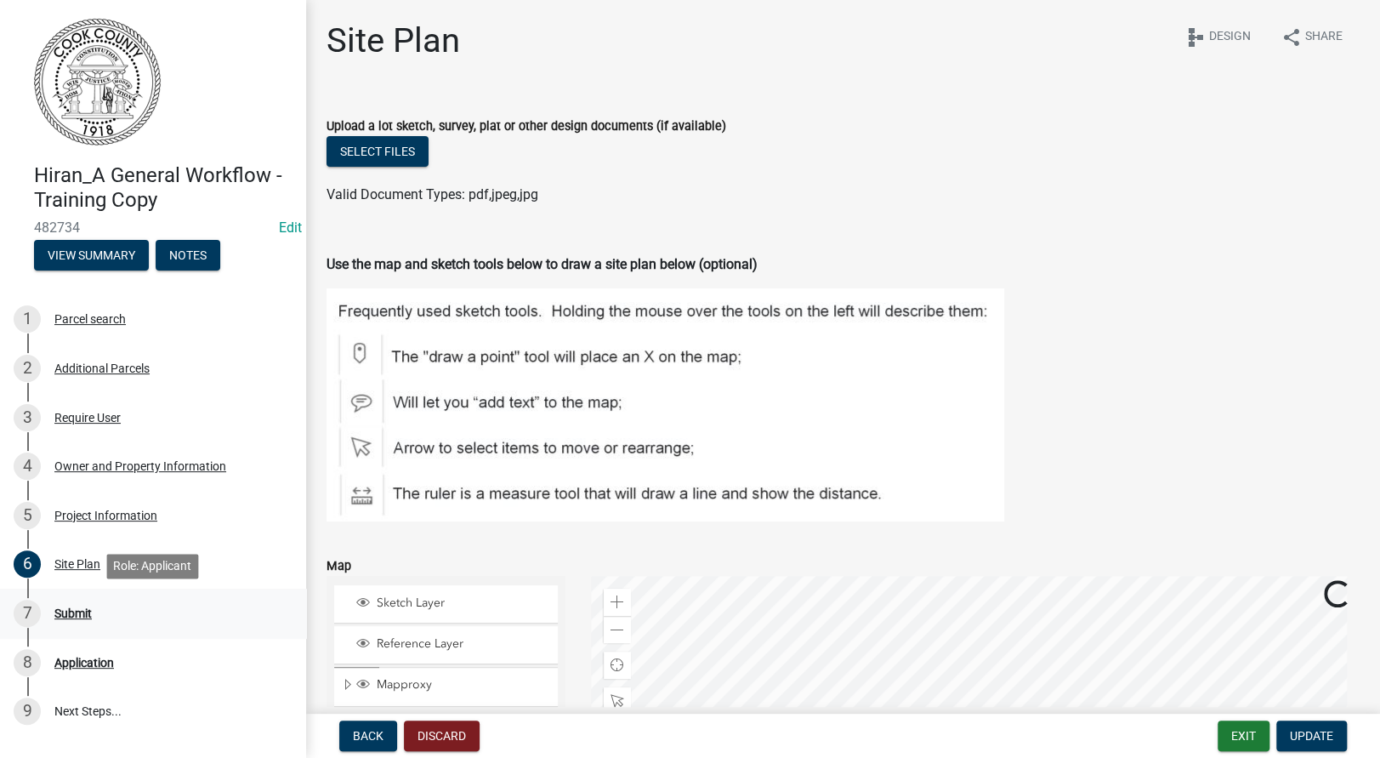 This screenshot has width=1380, height=758. Describe the element at coordinates (88, 418) in the screenshot. I see `div: Require User` at that location.